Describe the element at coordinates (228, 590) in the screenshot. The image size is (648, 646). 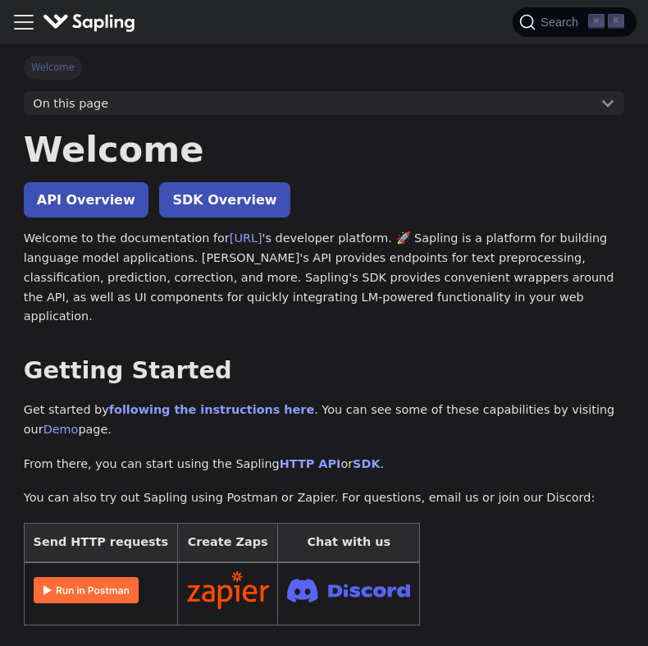
I see `img: Connect in Zapier` at that location.